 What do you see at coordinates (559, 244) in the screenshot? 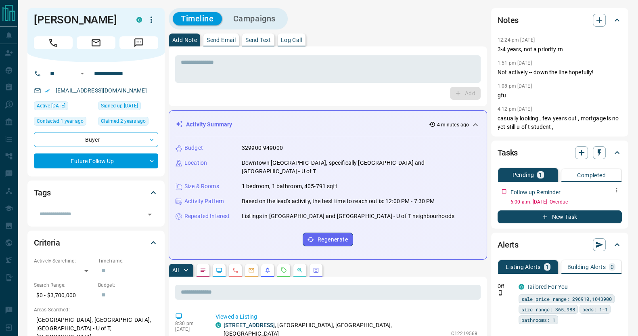
I see `div: Alerts` at bounding box center [559, 244].